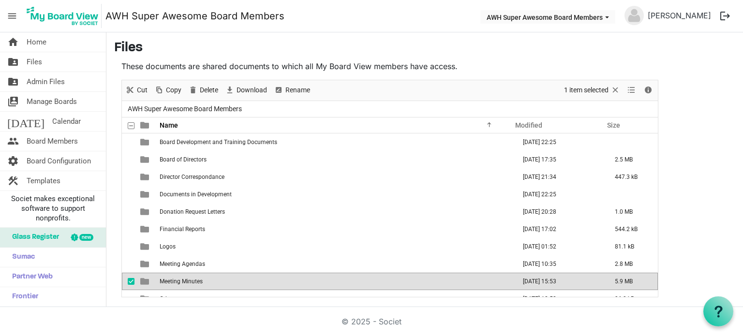 Image resolution: width=743 pixels, height=336 pixels. I want to click on span: home, so click(13, 42).